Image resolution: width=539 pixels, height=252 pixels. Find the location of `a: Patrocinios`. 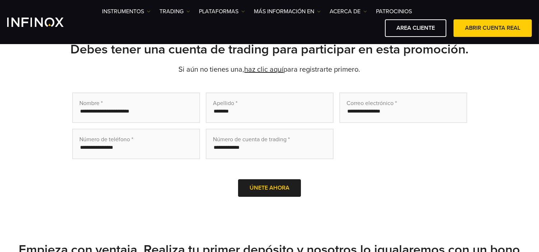

a: Patrocinios is located at coordinates (394, 11).